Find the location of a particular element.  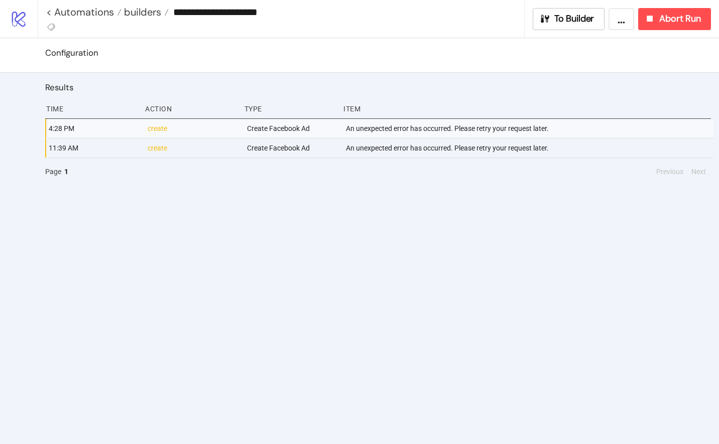

button: To Builder is located at coordinates (569, 19).